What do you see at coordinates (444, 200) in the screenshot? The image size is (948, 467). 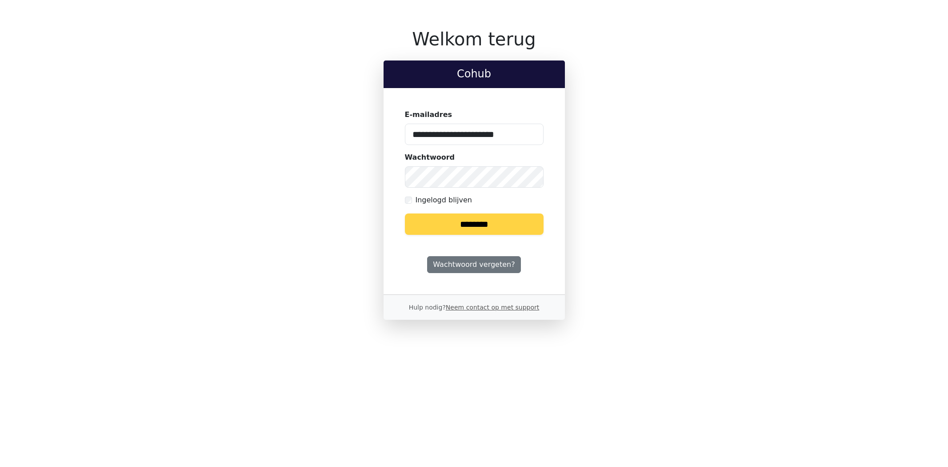 I see `label: Ingelogd blijven` at bounding box center [444, 200].